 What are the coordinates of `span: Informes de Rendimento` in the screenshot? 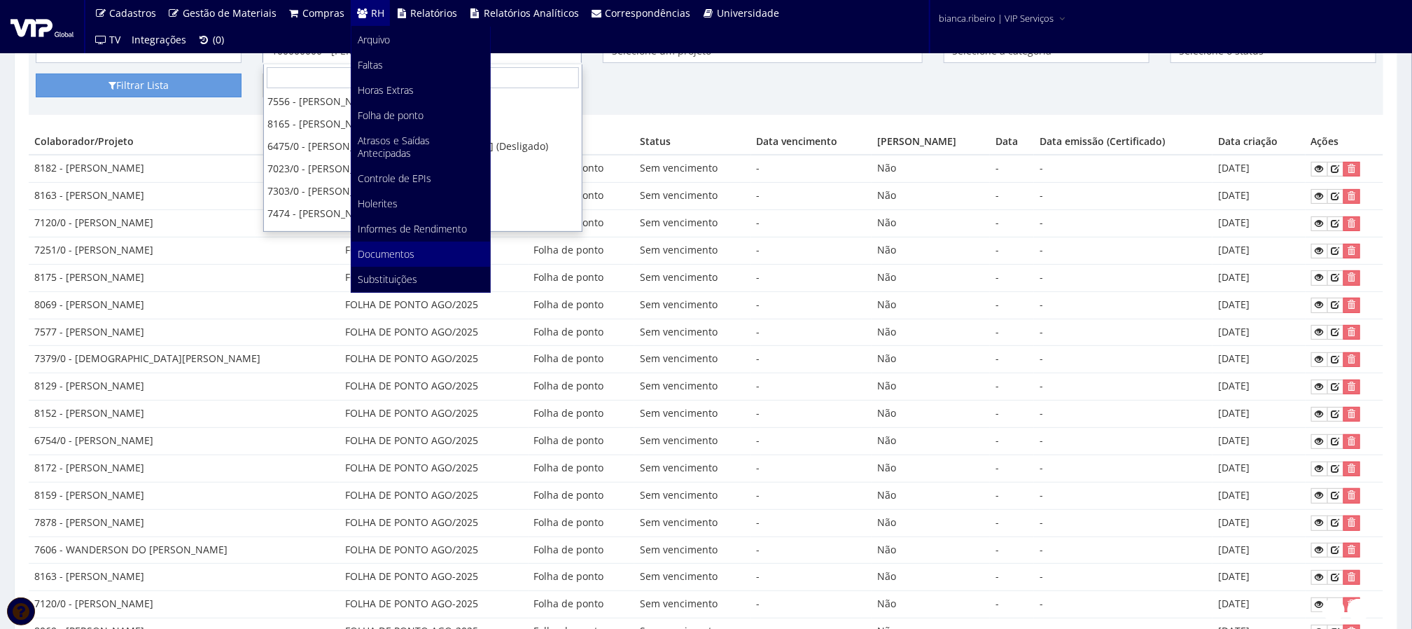 It's located at (413, 228).